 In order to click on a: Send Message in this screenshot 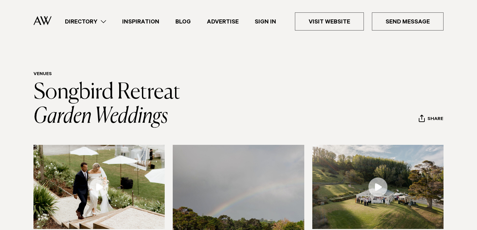, I will do `click(408, 21)`.